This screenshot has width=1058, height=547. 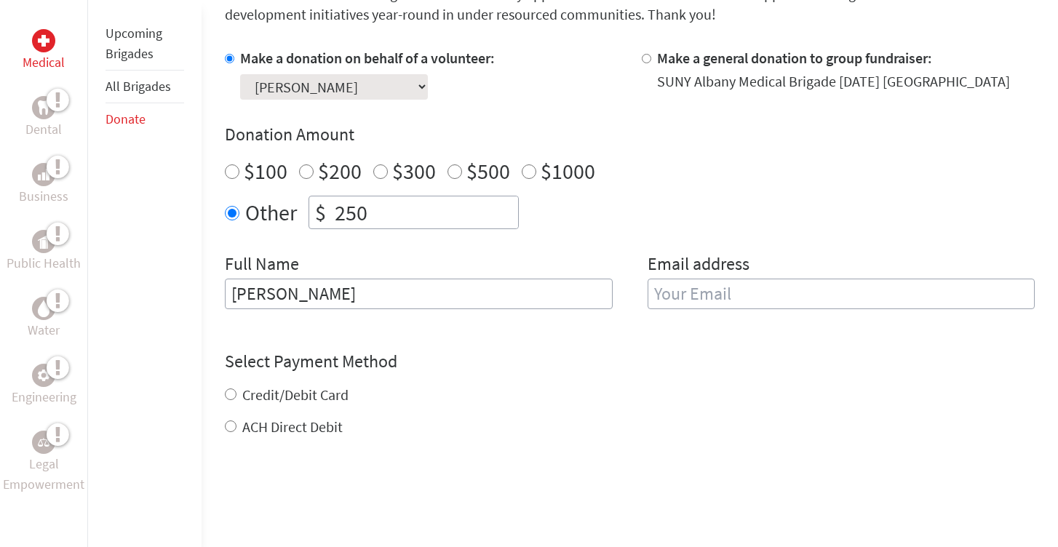 What do you see at coordinates (44, 63) in the screenshot?
I see `p: Medical` at bounding box center [44, 63].